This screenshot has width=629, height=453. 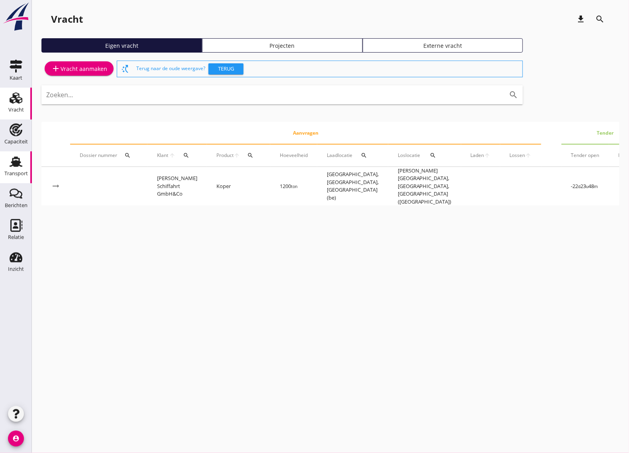 I want to click on input: Zoeken..., so click(x=271, y=95).